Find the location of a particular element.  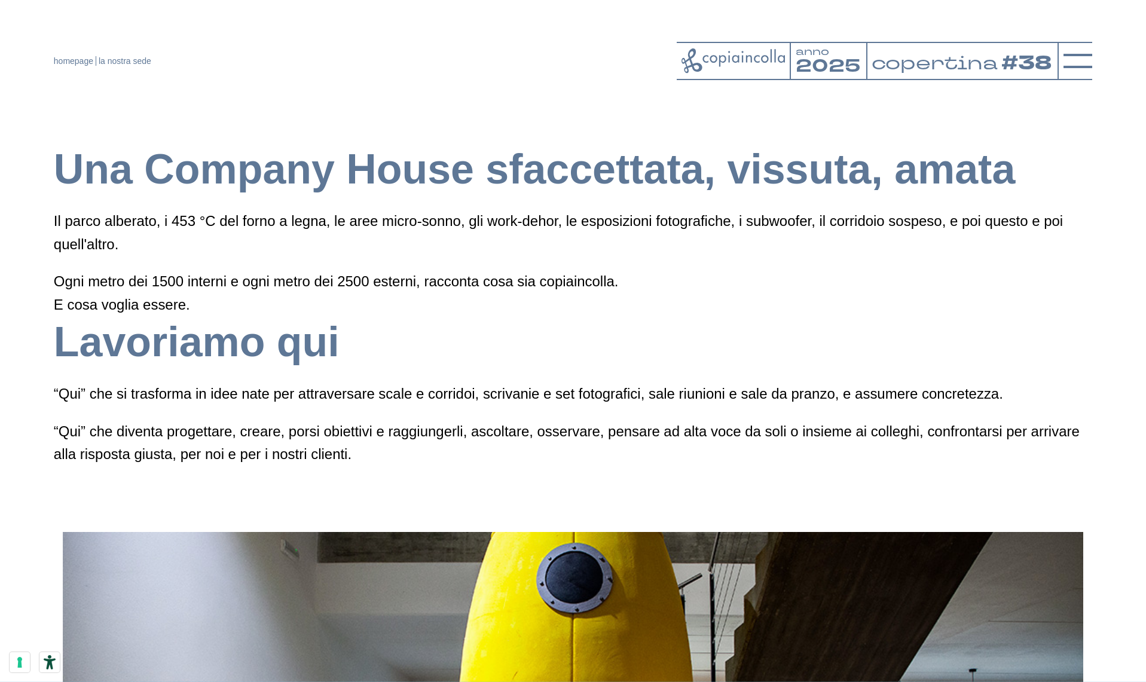

button: Le tue preferenze relative al consenso per le tecnologie di tracciamento is located at coordinates (20, 662).